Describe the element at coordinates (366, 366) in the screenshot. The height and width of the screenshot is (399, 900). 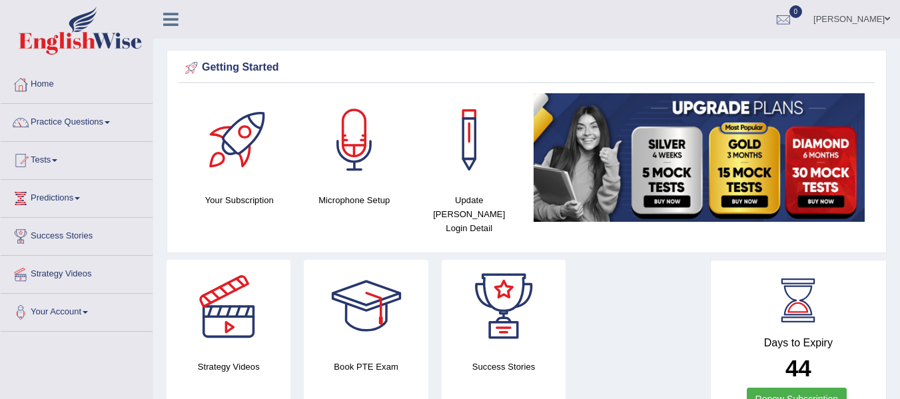
I see `h4: Book PTE Exam` at that location.